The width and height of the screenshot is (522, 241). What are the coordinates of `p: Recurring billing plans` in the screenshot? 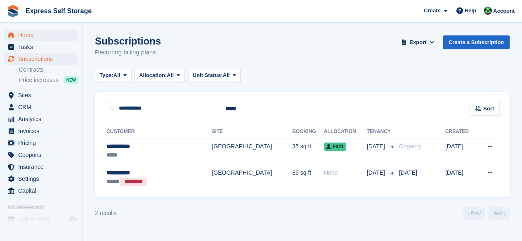 It's located at (128, 52).